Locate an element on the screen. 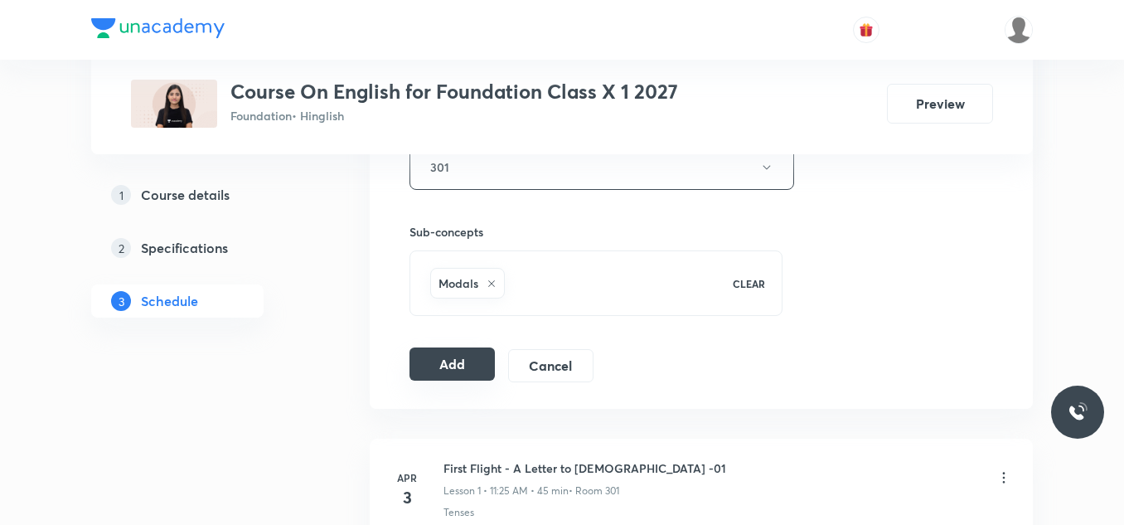 This screenshot has height=525, width=1124. button: avatar is located at coordinates (866, 30).